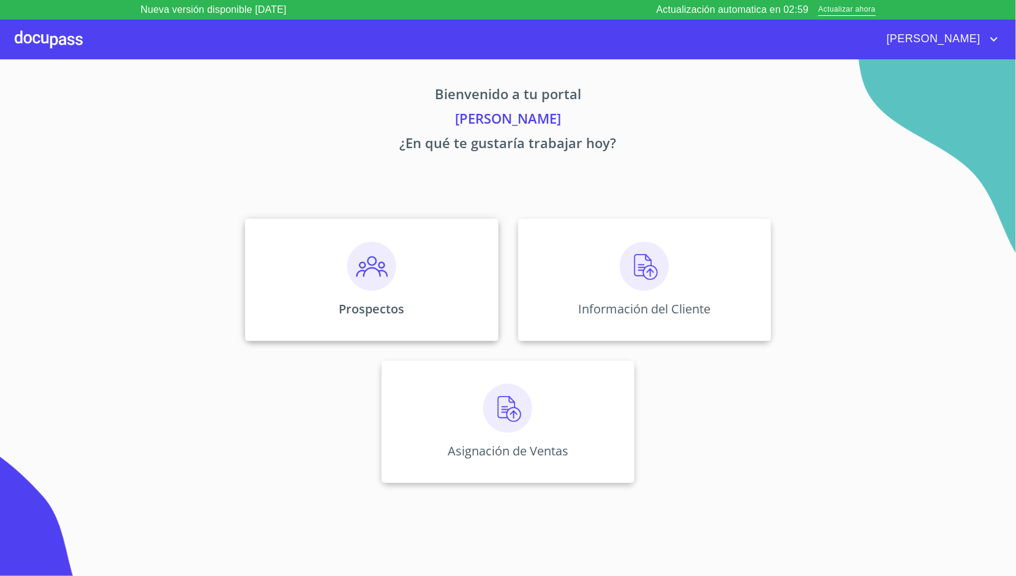  Describe the element at coordinates (508, 96) in the screenshot. I see `p: Bienvenido a tu portal` at that location.